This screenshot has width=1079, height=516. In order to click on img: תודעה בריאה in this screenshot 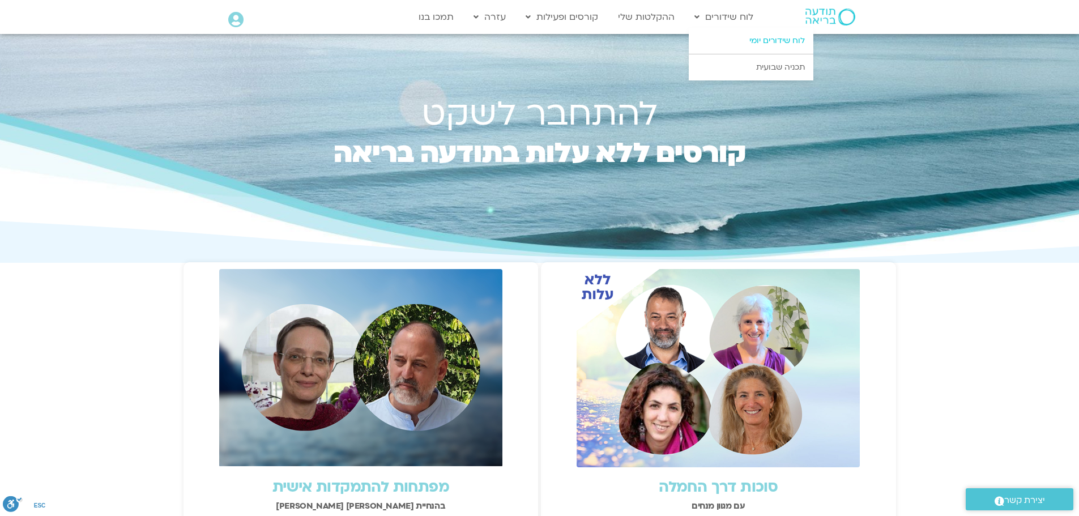, I will do `click(830, 17)`.